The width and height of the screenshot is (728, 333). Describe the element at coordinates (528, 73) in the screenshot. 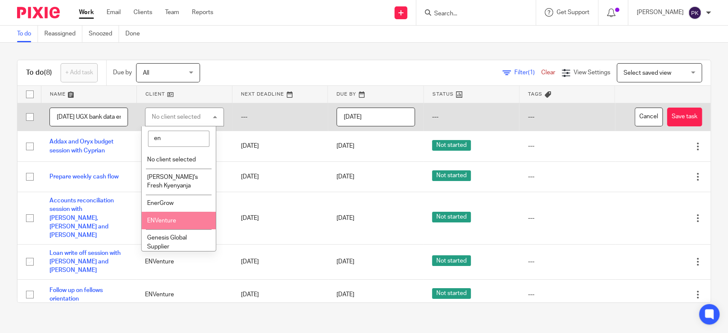

I see `span: Filter` at that location.